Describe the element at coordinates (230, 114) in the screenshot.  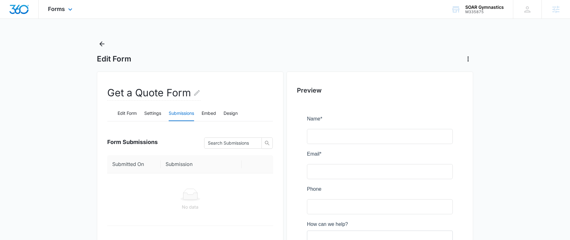
I see `button: Design` at that location.